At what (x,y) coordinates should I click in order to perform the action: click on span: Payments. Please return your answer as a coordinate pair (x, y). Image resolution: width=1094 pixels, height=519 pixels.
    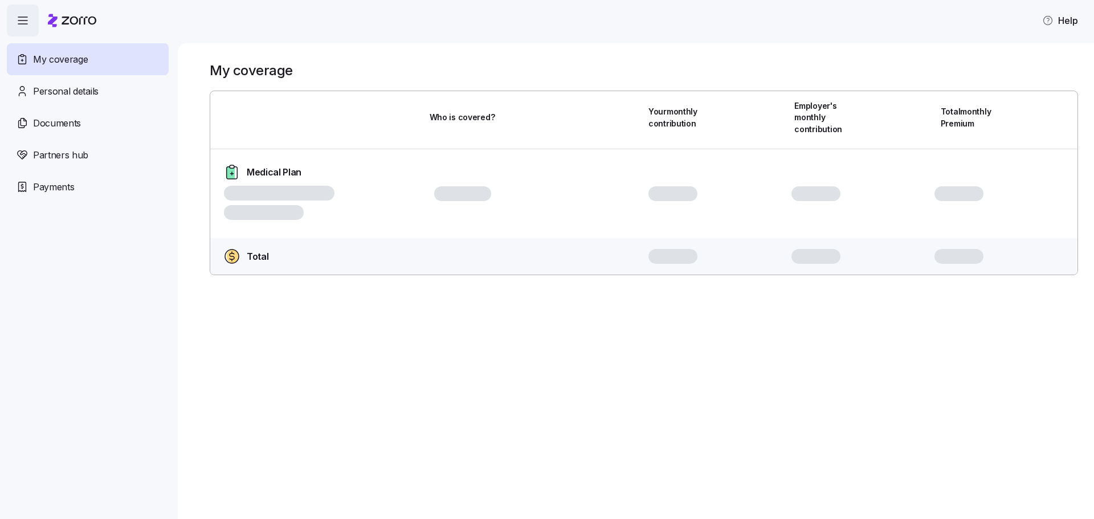
    Looking at the image, I should click on (54, 187).